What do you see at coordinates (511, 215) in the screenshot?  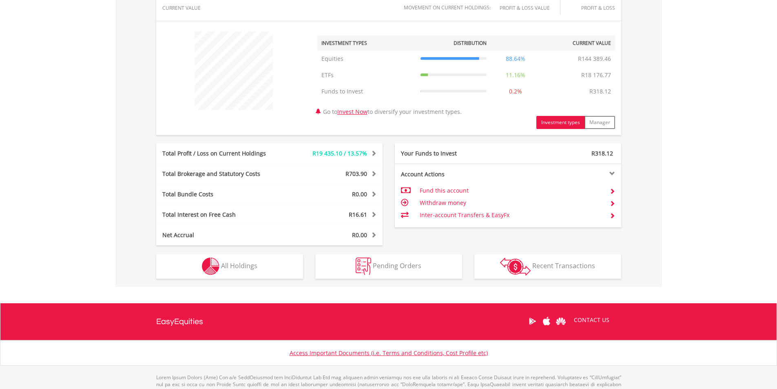 I see `td: Inter-account Transfers & EasyFx` at bounding box center [511, 215].